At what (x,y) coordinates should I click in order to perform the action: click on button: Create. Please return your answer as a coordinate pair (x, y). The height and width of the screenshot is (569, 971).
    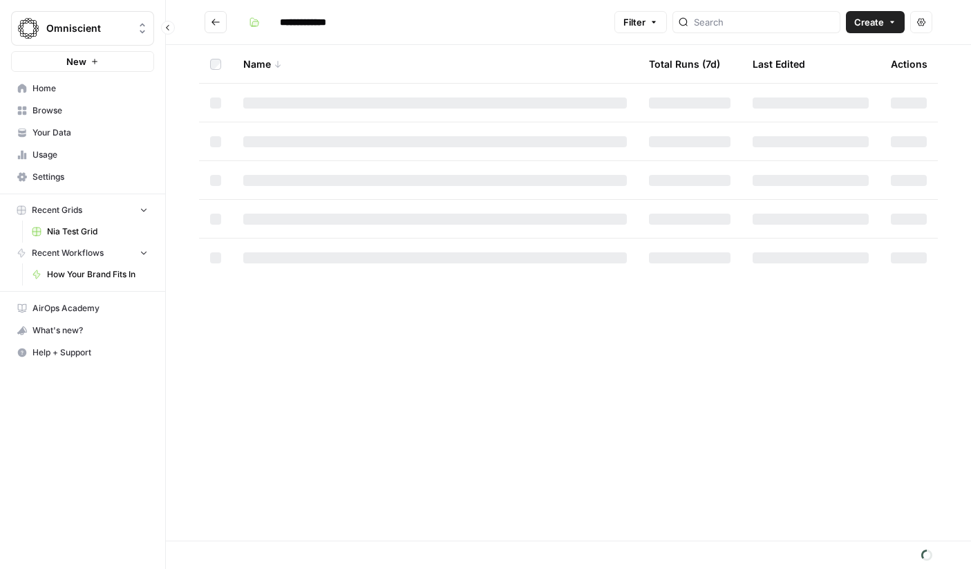
    Looking at the image, I should click on (875, 22).